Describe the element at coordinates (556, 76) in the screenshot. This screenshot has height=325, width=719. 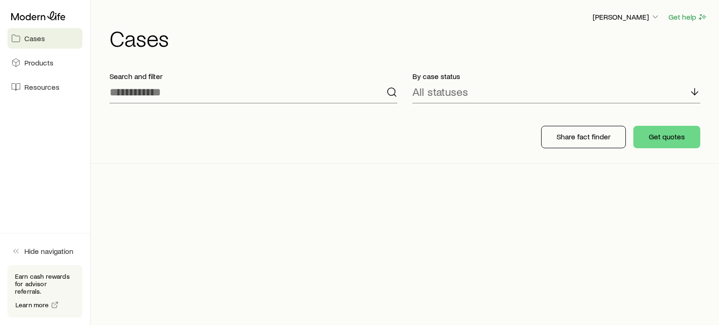
I see `p: By case status` at that location.